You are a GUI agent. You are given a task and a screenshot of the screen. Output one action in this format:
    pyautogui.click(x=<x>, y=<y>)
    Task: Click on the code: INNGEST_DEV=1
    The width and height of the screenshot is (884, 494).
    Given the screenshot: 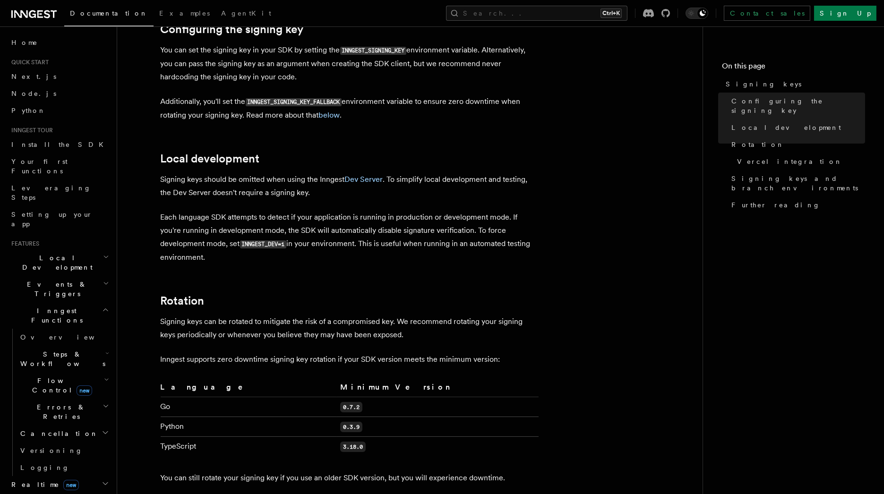 What is the action you would take?
    pyautogui.click(x=263, y=244)
    